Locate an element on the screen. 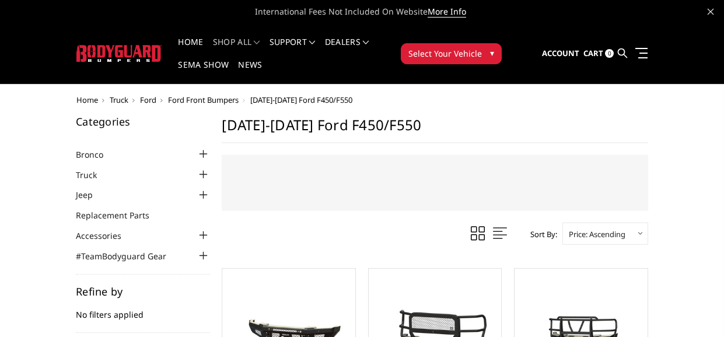 The height and width of the screenshot is (337, 724). span: Ford is located at coordinates (148, 100).